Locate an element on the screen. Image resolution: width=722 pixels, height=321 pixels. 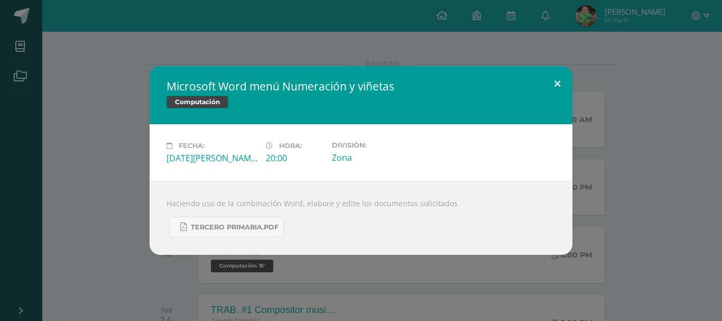
div: Haciendo uso de la combinación Word, elabore y edite los documentos solicitados is located at coordinates (361, 218).